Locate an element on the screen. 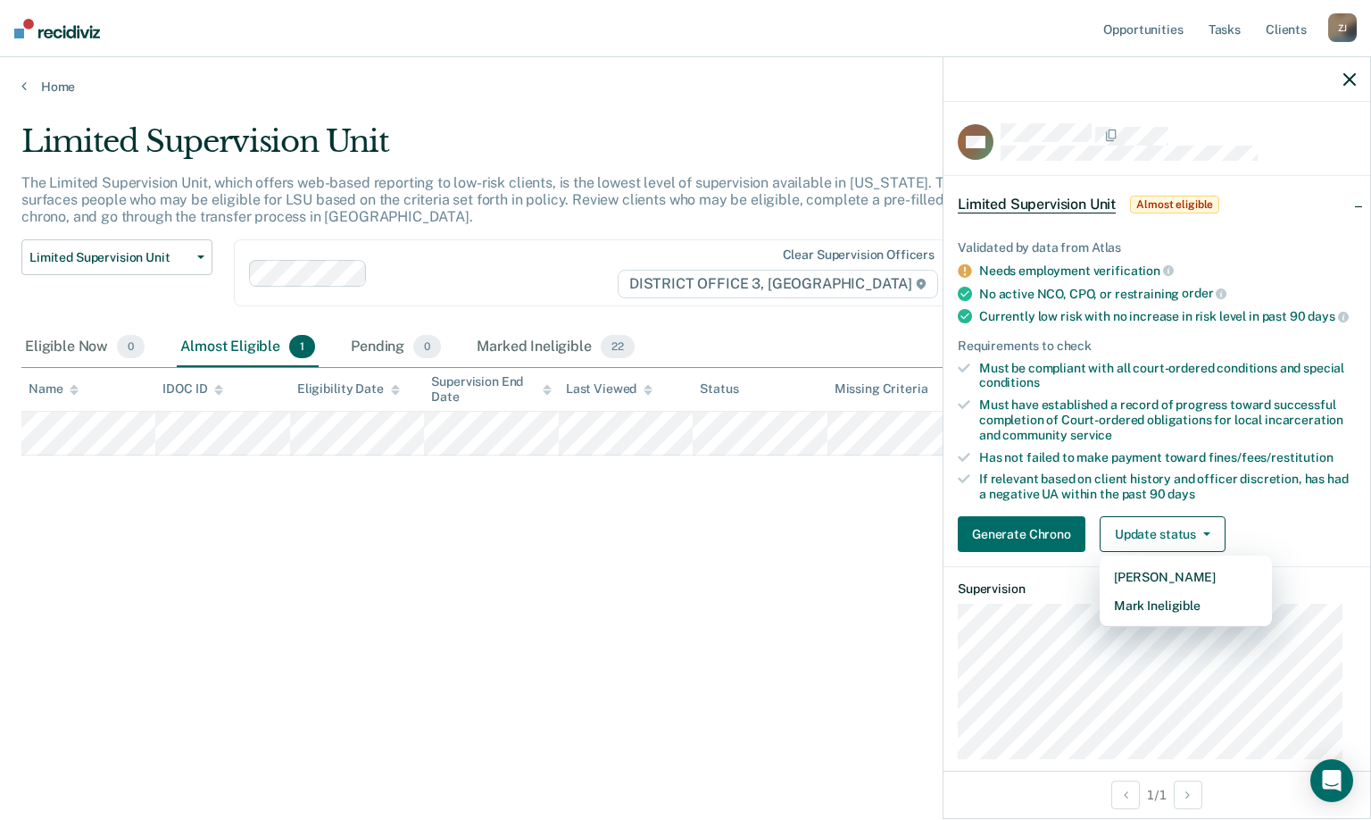 This screenshot has width=1371, height=820. div: Supervision End Date is located at coordinates (491, 389).